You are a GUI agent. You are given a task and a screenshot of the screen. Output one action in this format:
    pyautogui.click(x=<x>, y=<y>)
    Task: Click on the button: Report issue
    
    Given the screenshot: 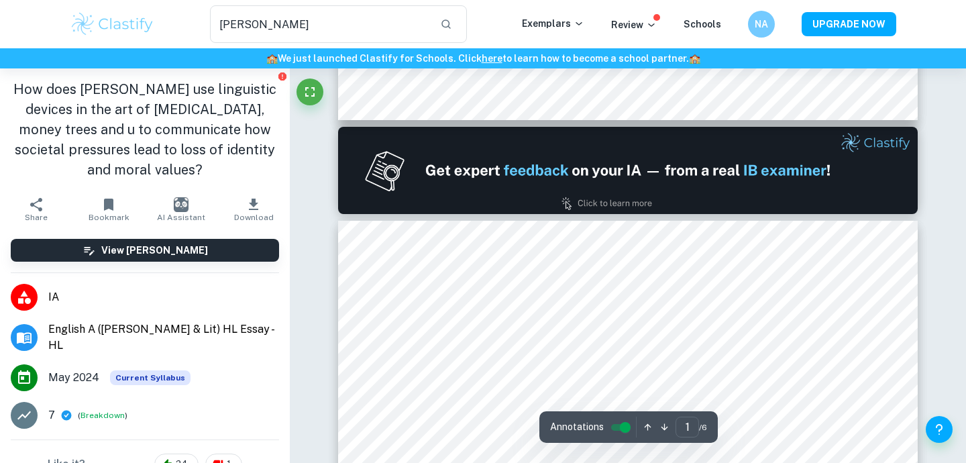 What is the action you would take?
    pyautogui.click(x=282, y=76)
    